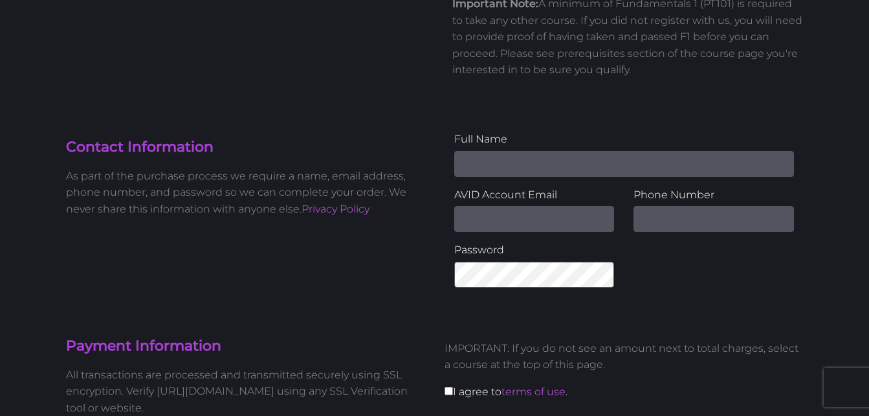 The height and width of the screenshot is (416, 869). I want to click on label: Password, so click(535, 250).